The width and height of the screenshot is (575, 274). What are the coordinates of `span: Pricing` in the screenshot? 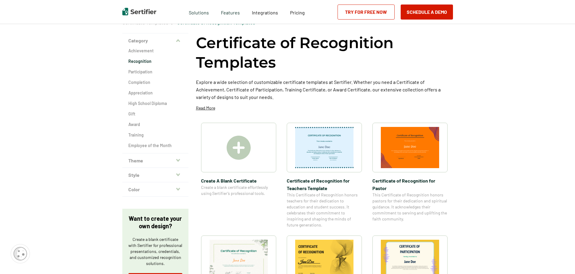 It's located at (297, 12).